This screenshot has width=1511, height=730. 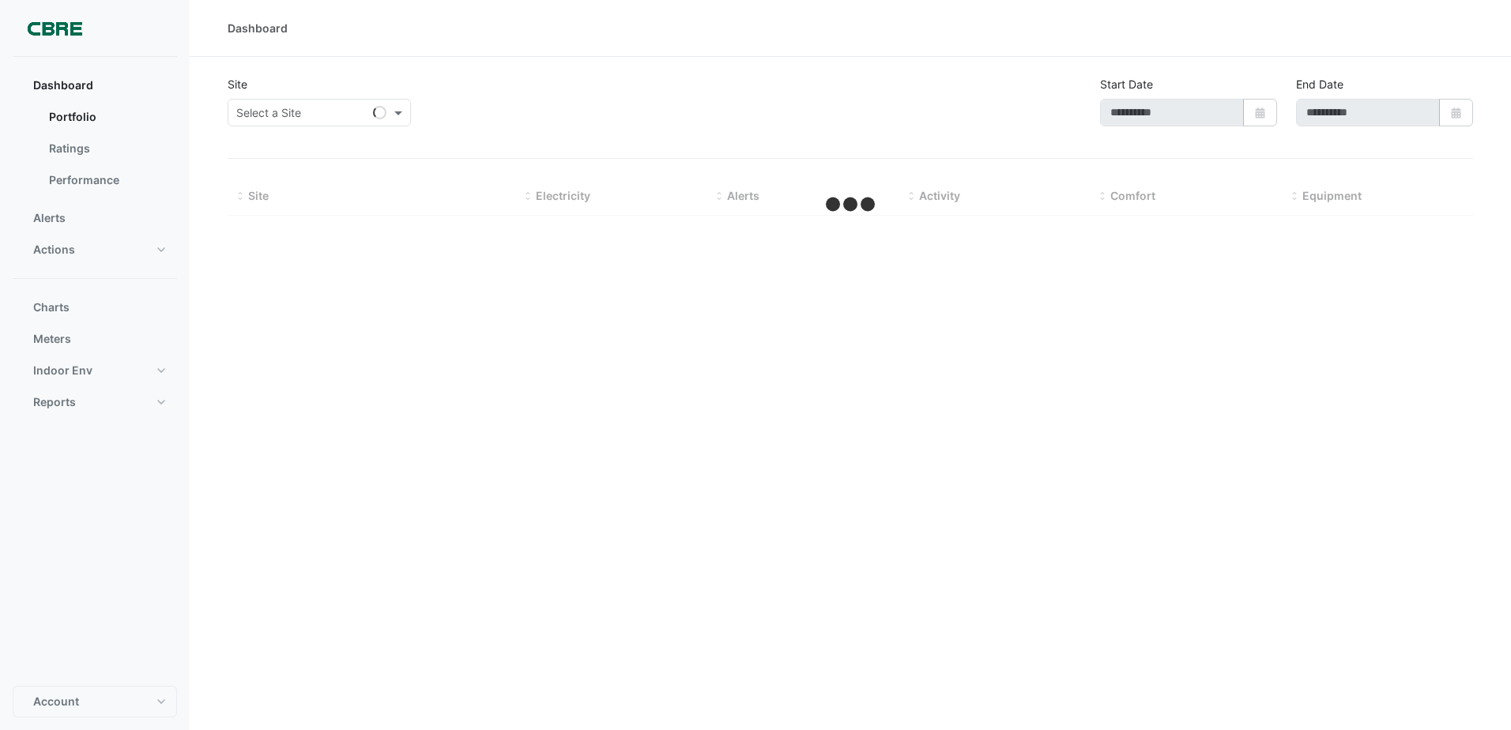 What do you see at coordinates (107, 180) in the screenshot?
I see `a: Performance` at bounding box center [107, 180].